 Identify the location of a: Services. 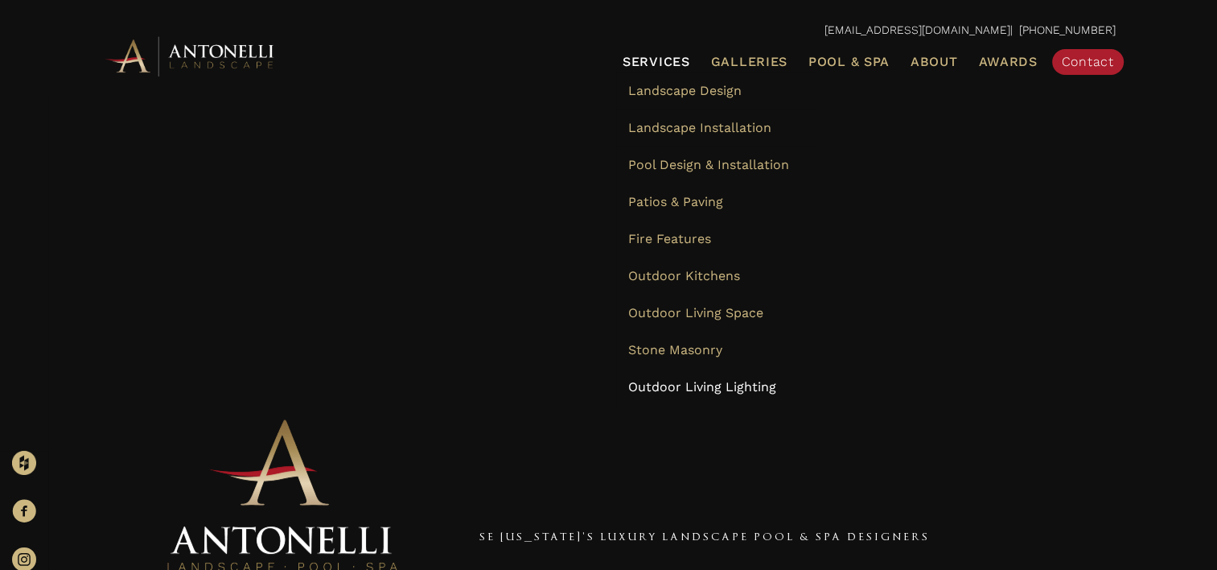
(656, 62).